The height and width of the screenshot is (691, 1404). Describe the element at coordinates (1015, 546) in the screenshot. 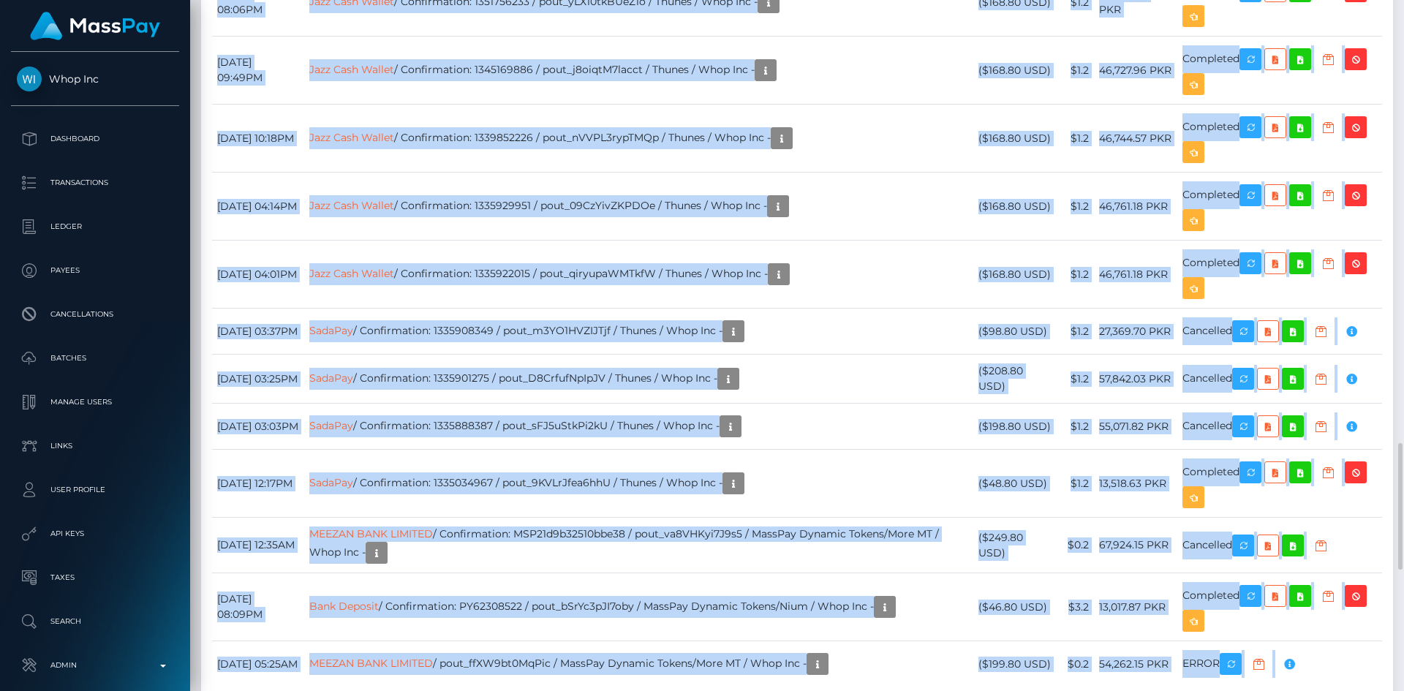

I see `td: ($249.80 USD)` at that location.